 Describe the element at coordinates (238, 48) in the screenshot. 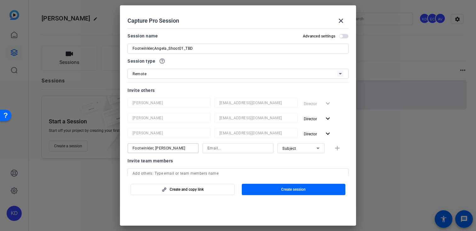

I see `input: Enter Session Name` at that location.